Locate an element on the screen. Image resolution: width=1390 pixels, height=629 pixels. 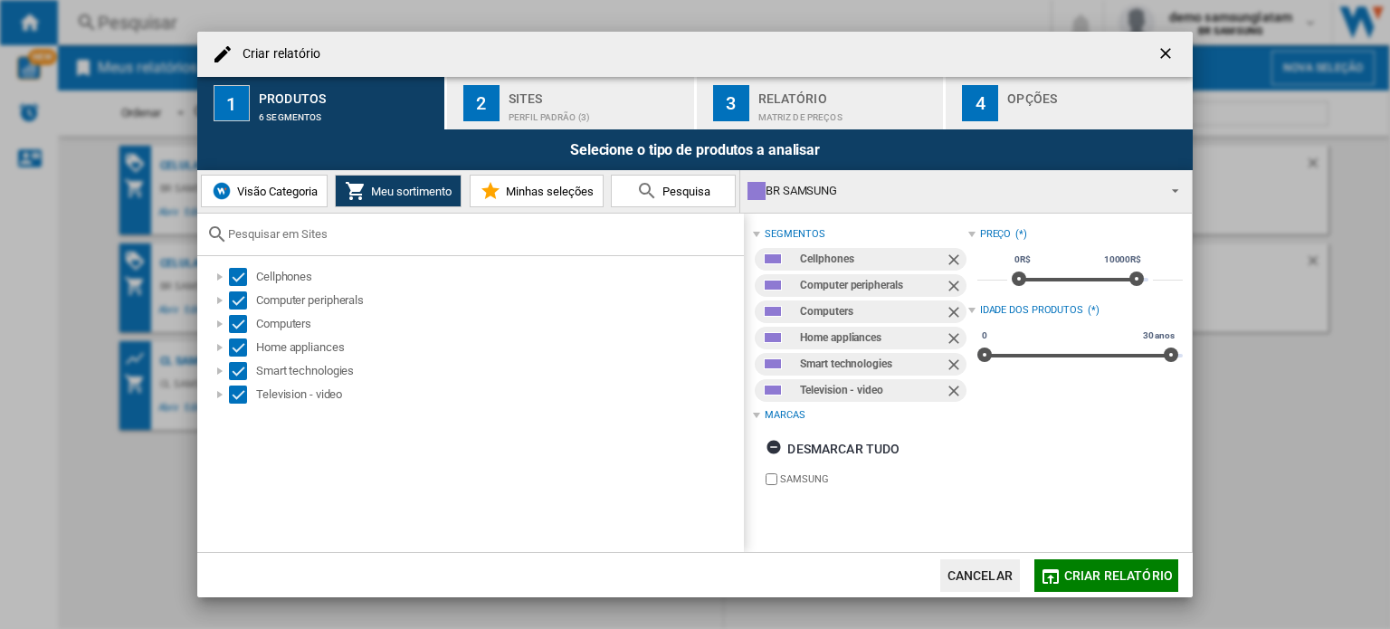
div: Opções is located at coordinates (1096, 93).